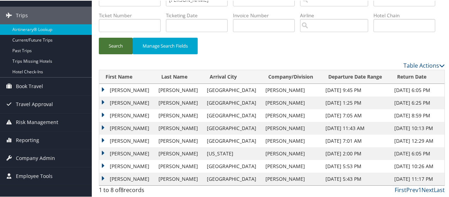 The image size is (449, 197). I want to click on label: Hotel Chain, so click(407, 15).